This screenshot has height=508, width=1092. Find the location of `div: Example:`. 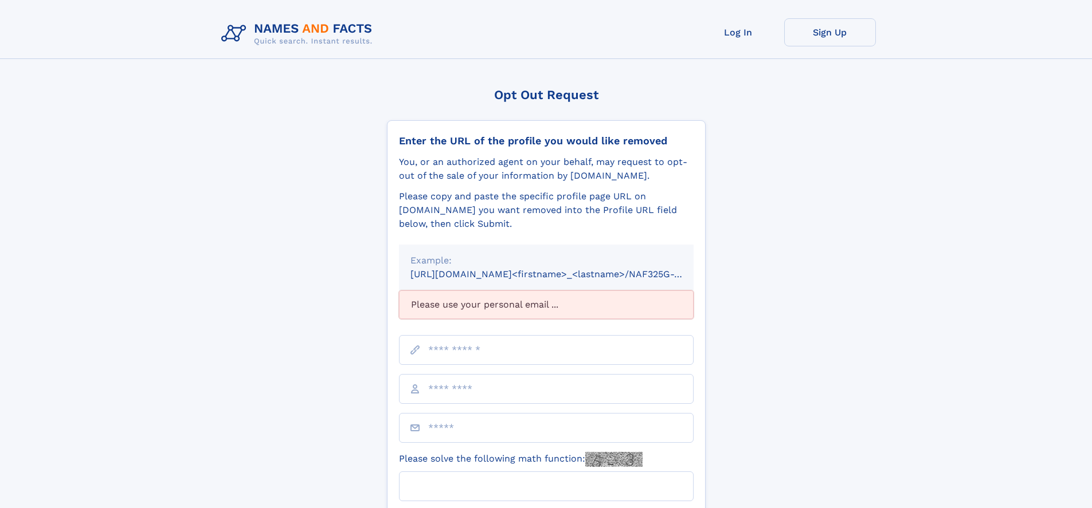

div: Example: is located at coordinates (546, 261).